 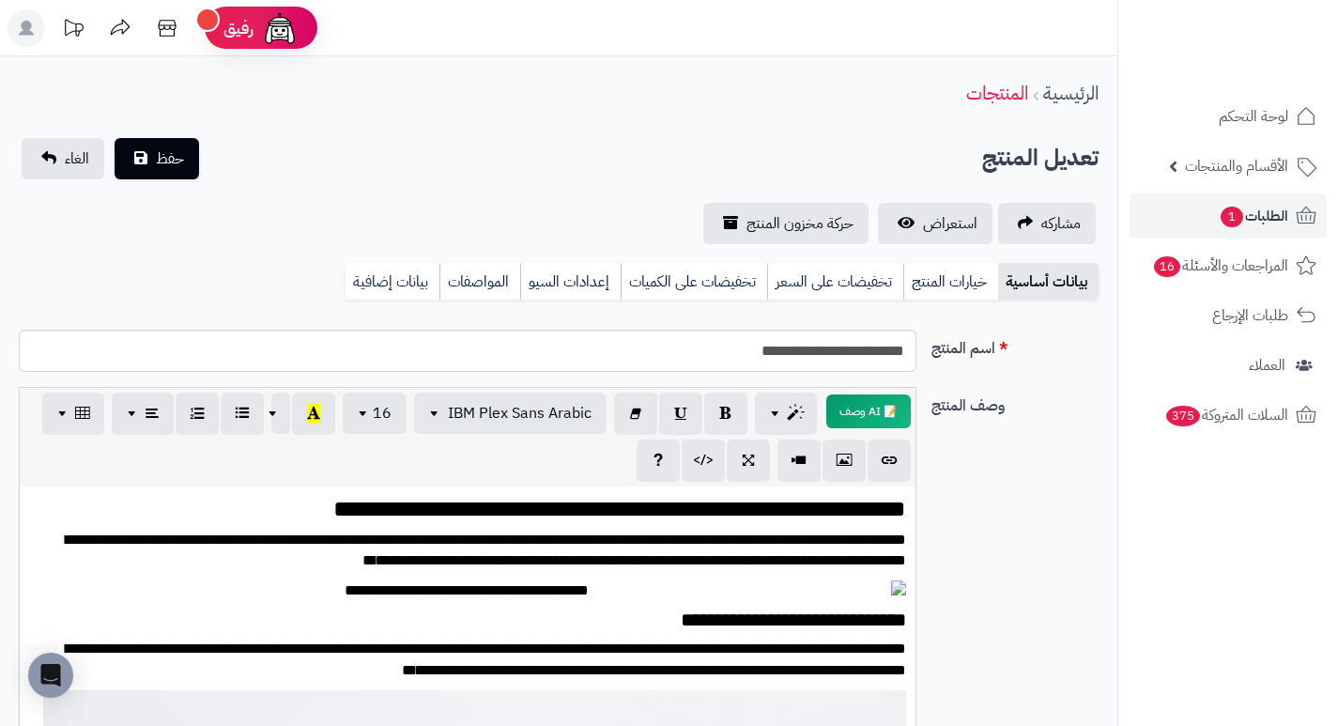 What do you see at coordinates (280, 28) in the screenshot?
I see `img: ai-face.png` at bounding box center [280, 28].